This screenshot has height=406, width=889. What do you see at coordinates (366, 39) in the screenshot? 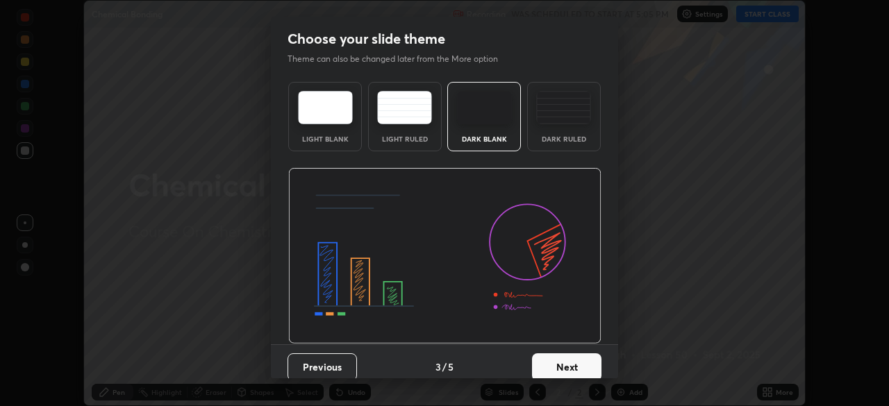
I see `h2: Choose your slide theme` at bounding box center [366, 39].